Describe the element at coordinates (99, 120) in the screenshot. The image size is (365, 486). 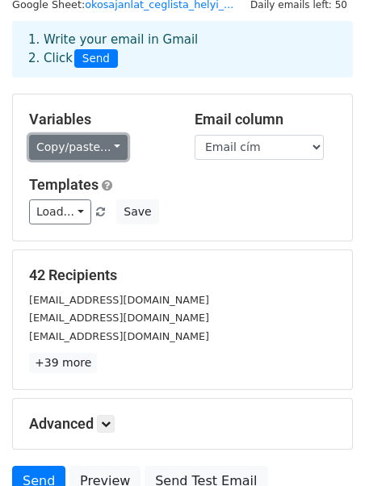
I see `h5: Variables` at that location.